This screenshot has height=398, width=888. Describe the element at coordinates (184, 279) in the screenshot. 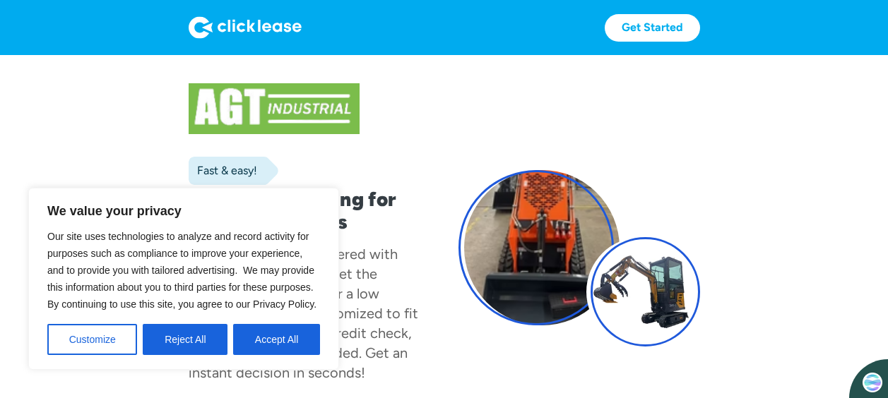

I see `div: We value your privacy` at that location.